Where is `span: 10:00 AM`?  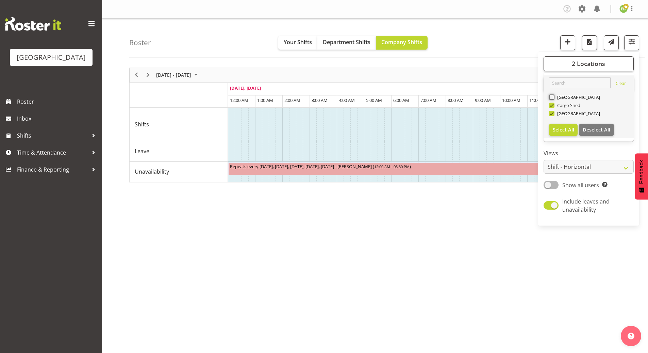
span: 10:00 AM is located at coordinates (511, 100).